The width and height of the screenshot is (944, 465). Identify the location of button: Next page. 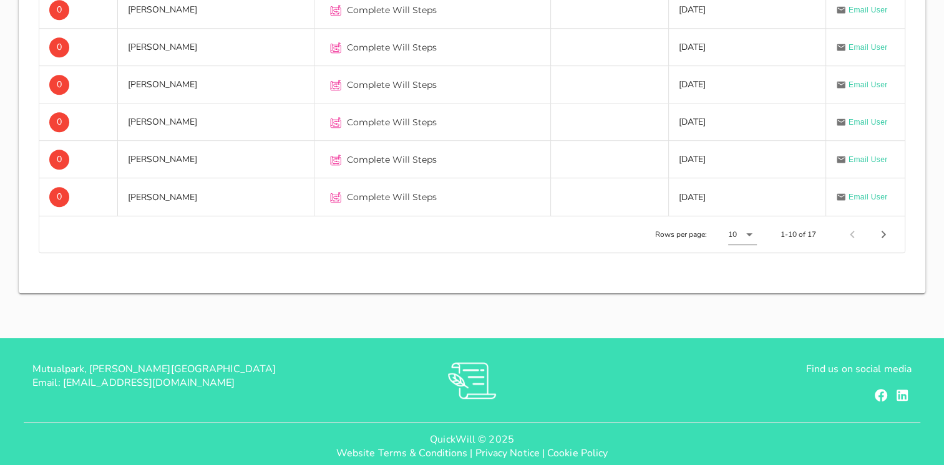
(883, 235).